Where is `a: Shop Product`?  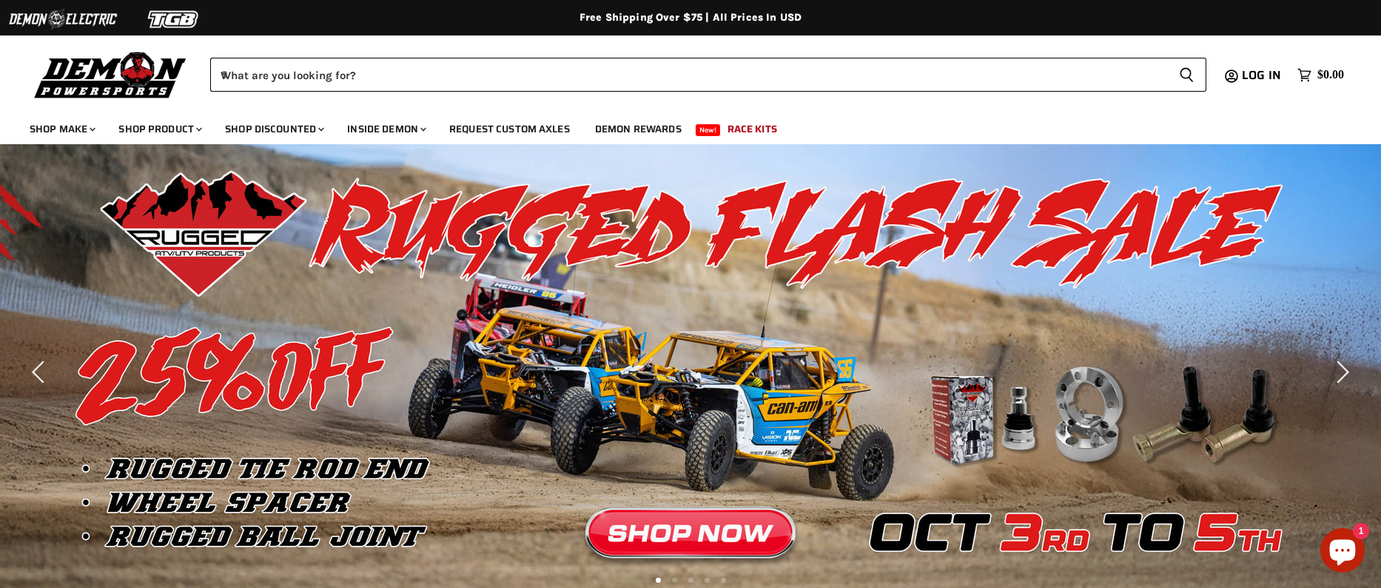 a: Shop Product is located at coordinates (159, 129).